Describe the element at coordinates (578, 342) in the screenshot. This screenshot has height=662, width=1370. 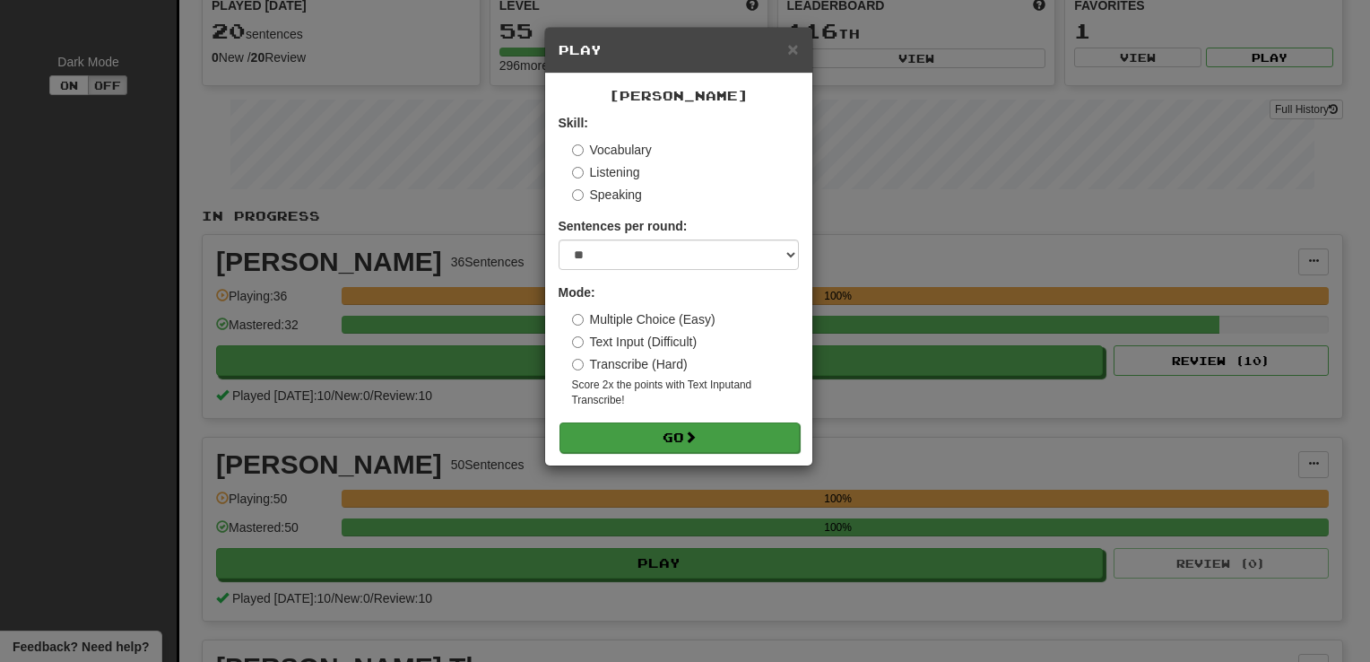
I see `input: Text Input (Difficult)` at that location.